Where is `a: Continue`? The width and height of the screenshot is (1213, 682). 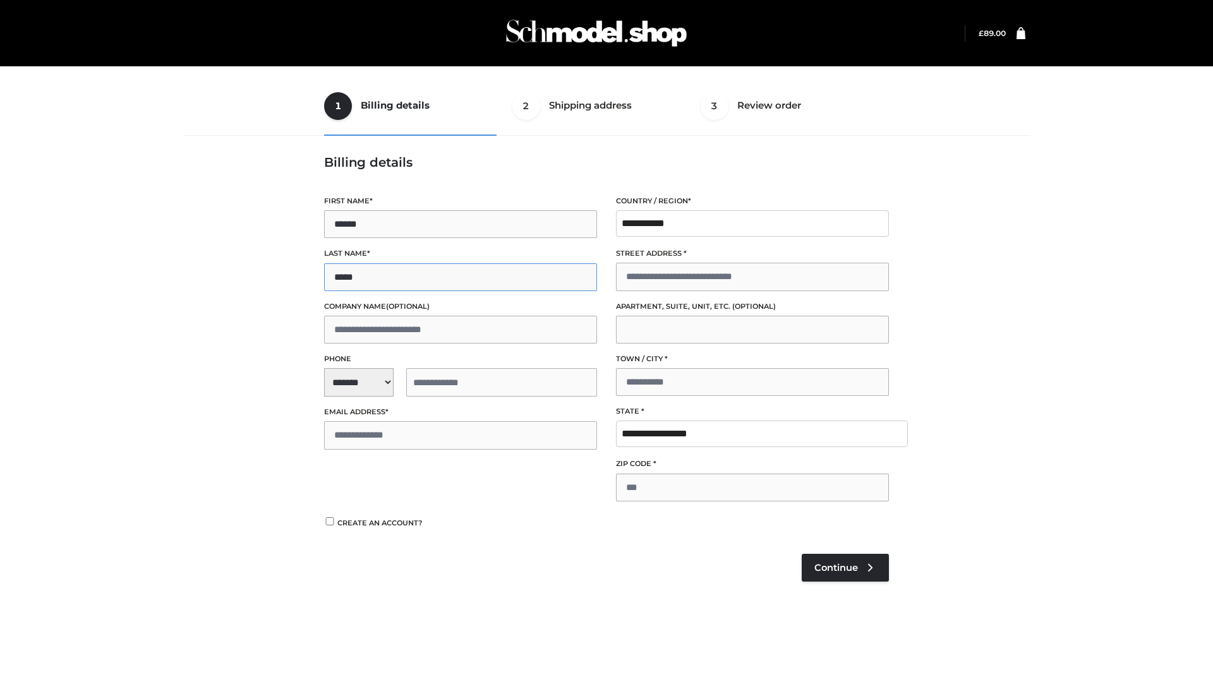 a: Continue is located at coordinates (845, 568).